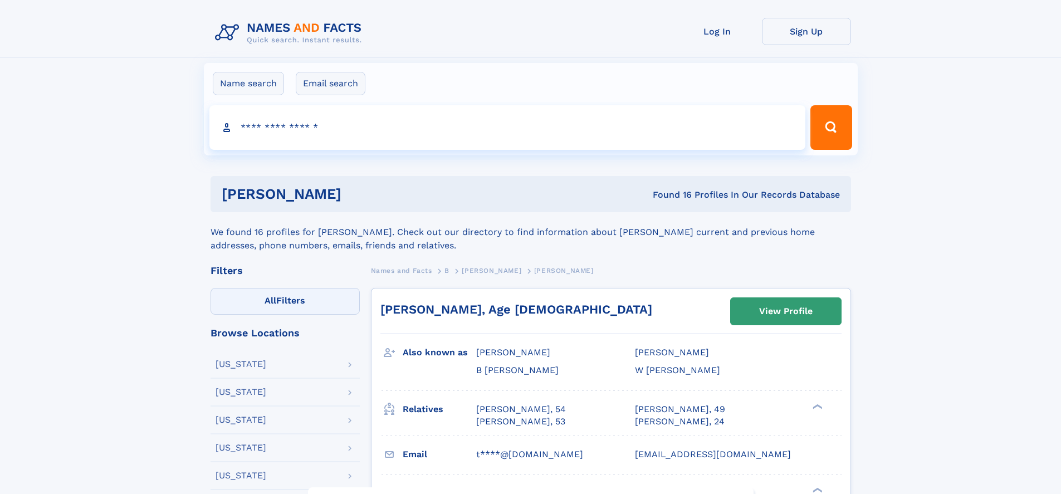  I want to click on h3: Email, so click(439, 454).